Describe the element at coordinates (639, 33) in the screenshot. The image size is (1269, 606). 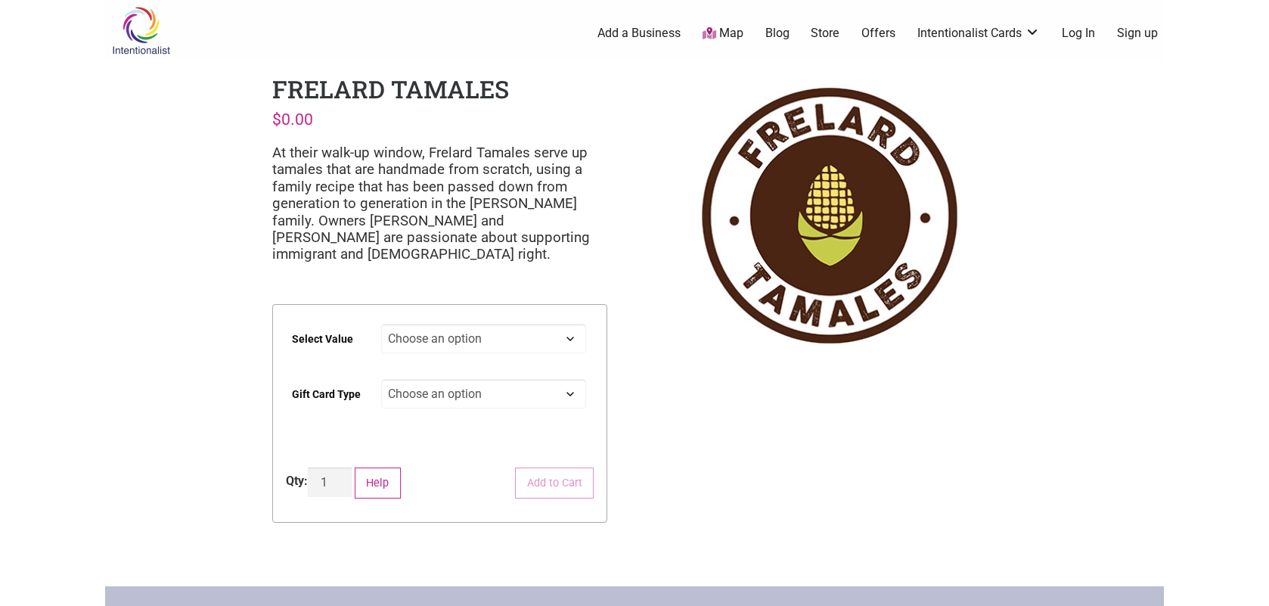
I see `a: Add a Business` at that location.